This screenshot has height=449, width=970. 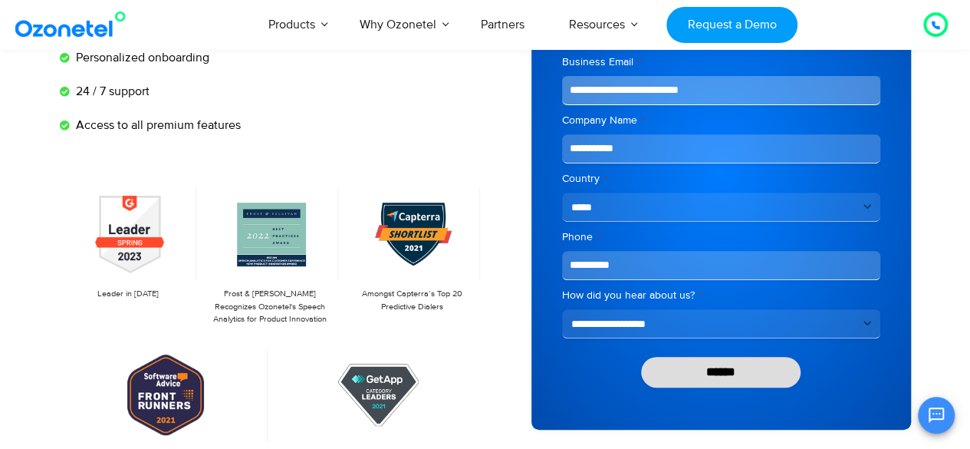 I want to click on p: Amongst Capterra’s Top 20 Predictive Dialers, so click(x=411, y=300).